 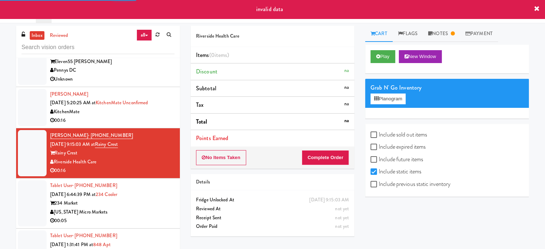 What do you see at coordinates (399, 135) in the screenshot?
I see `label: Include sold out items` at bounding box center [399, 135].